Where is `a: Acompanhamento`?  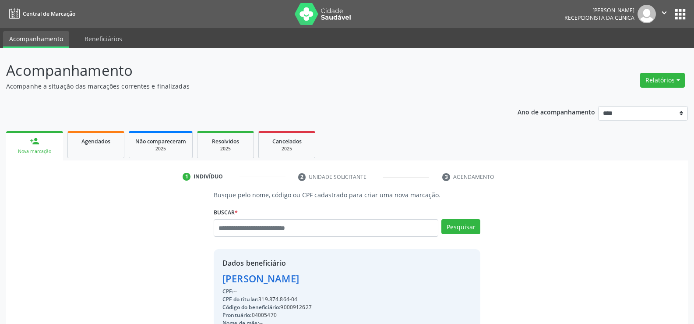
a: Acompanhamento is located at coordinates (36, 39).